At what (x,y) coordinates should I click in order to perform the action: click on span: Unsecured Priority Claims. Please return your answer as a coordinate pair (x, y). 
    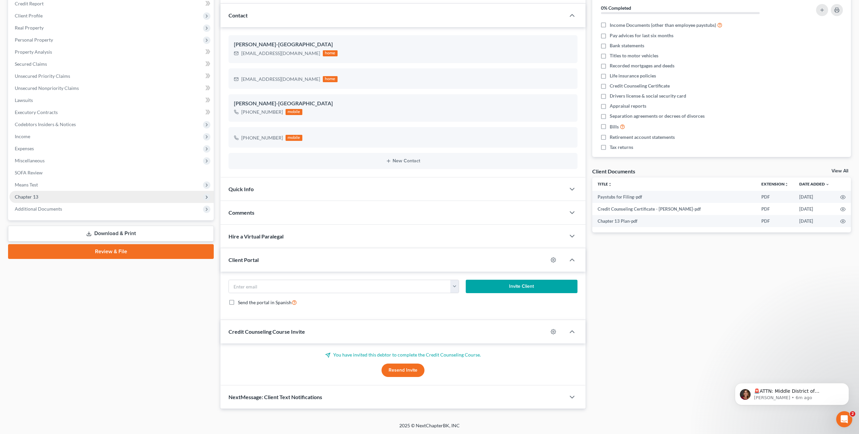
    Looking at the image, I should click on (42, 76).